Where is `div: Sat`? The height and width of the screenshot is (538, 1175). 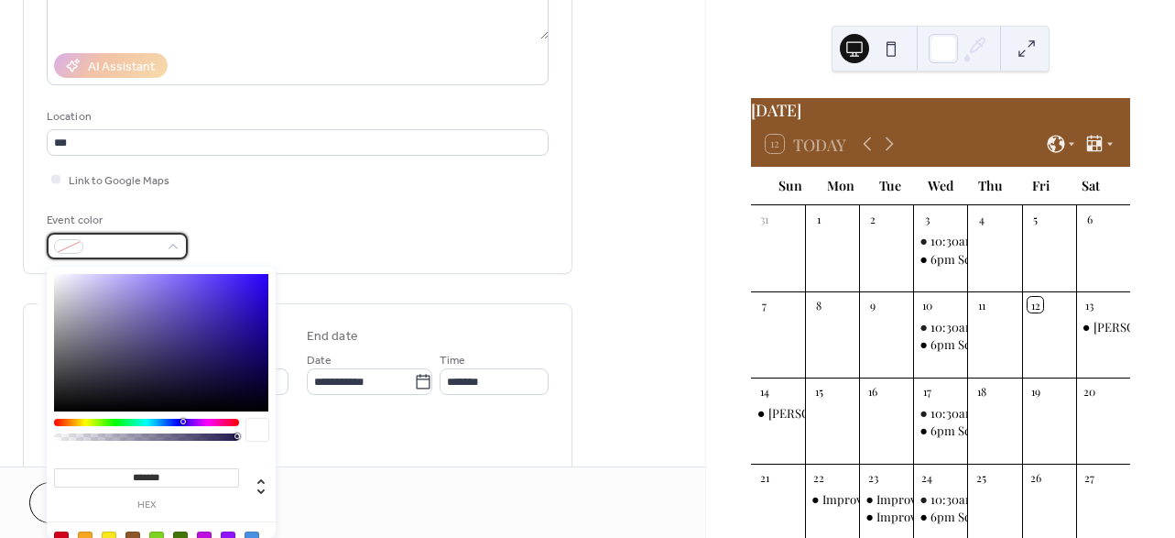 div: Sat is located at coordinates (1090, 185).